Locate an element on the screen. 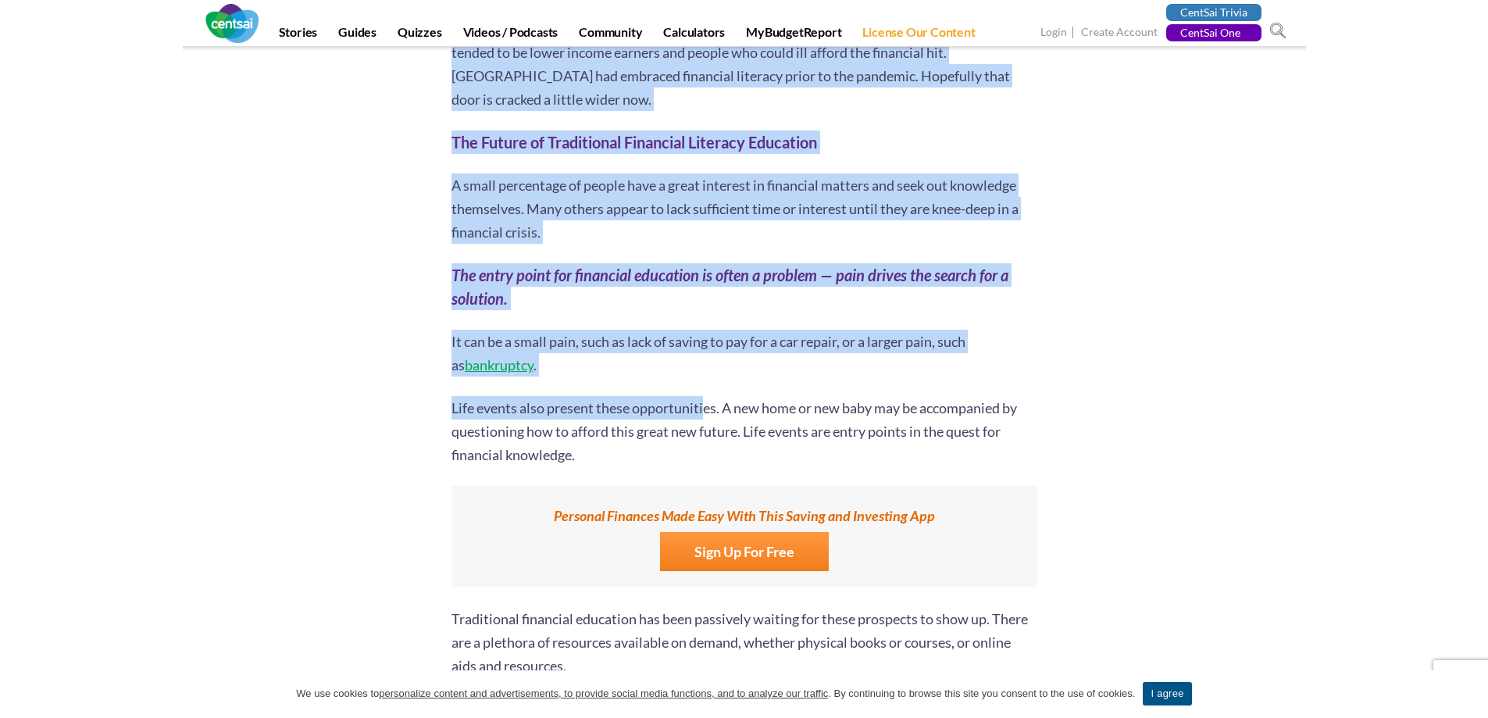 Image resolution: width=1488 pixels, height=718 pixels. img: CentSai is located at coordinates (232, 23).